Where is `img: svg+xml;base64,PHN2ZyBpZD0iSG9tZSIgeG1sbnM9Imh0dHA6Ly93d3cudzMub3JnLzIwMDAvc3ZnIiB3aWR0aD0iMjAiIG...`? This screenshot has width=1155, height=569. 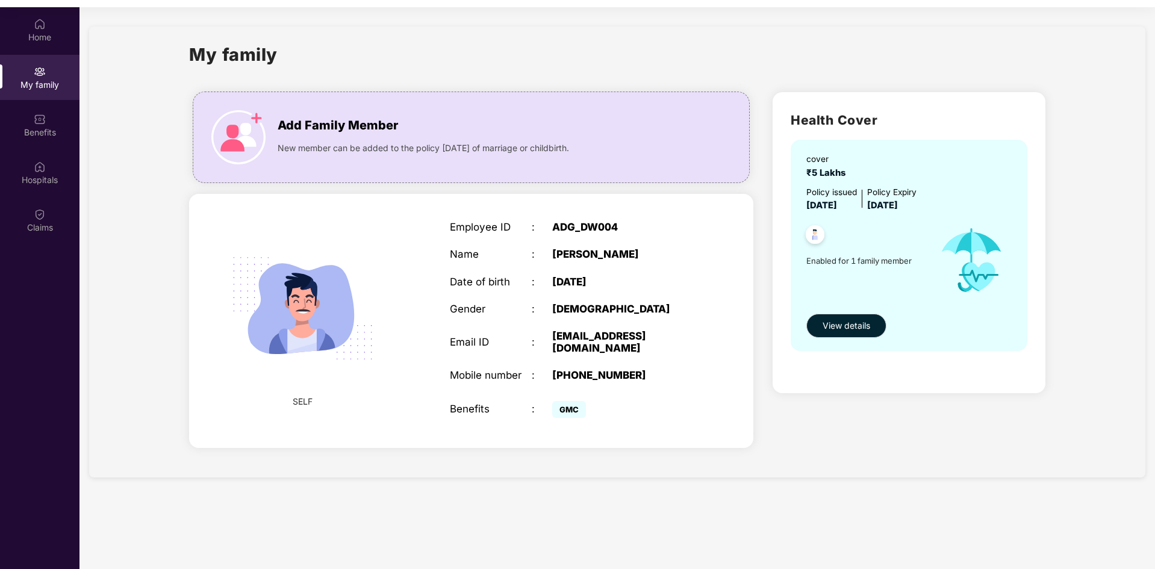
img: svg+xml;base64,PHN2ZyBpZD0iSG9tZSIgeG1sbnM9Imh0dHA6Ly93d3cudzMub3JnLzIwMDAvc3ZnIiB3aWR0aD0iMjAiIG... is located at coordinates (40, 24).